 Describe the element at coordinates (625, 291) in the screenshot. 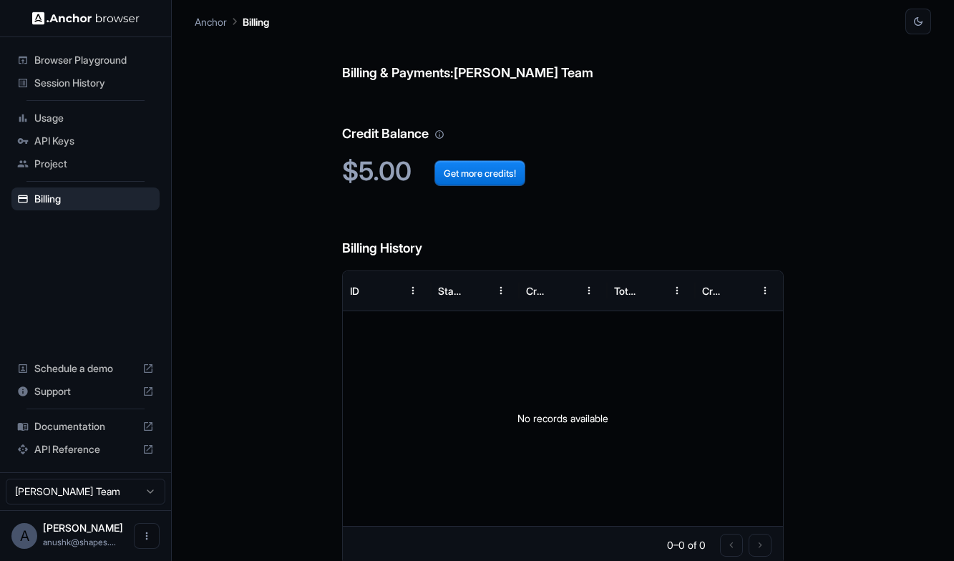

I see `div: Total Cost` at that location.